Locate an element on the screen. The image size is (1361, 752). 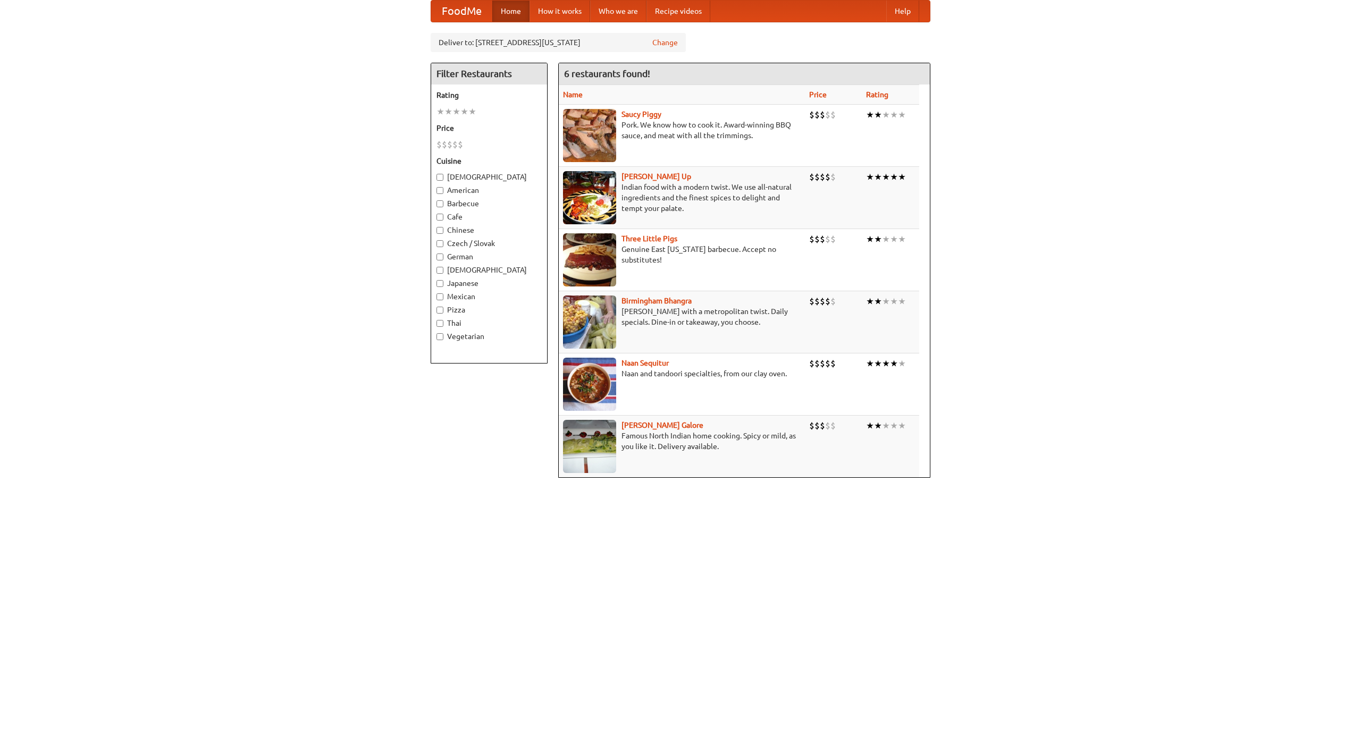
h5: Price is located at coordinates (489, 128).